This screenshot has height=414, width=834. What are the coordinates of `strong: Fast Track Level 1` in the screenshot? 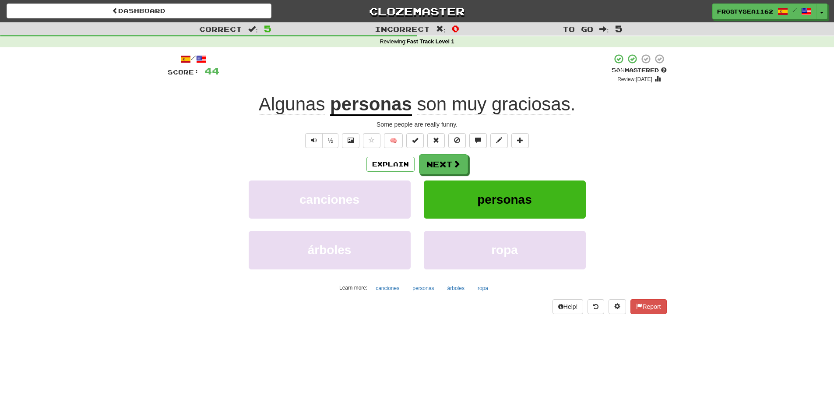 It's located at (430, 42).